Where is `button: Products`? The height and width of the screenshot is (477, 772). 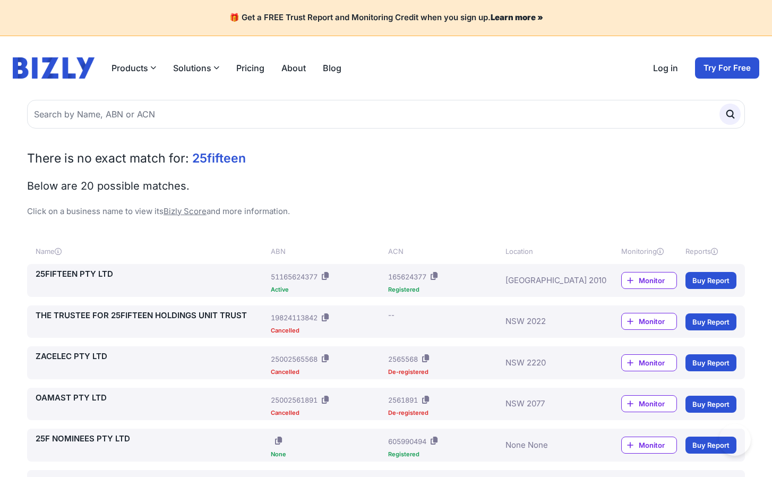
button: Products is located at coordinates (134, 68).